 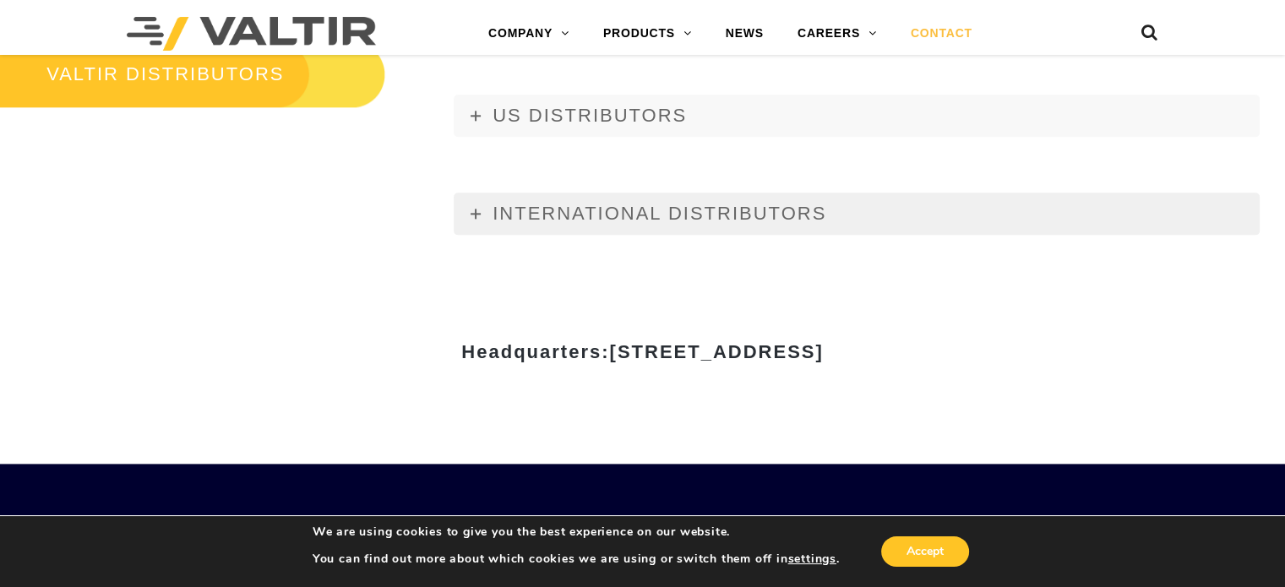 I want to click on button: settings, so click(x=811, y=559).